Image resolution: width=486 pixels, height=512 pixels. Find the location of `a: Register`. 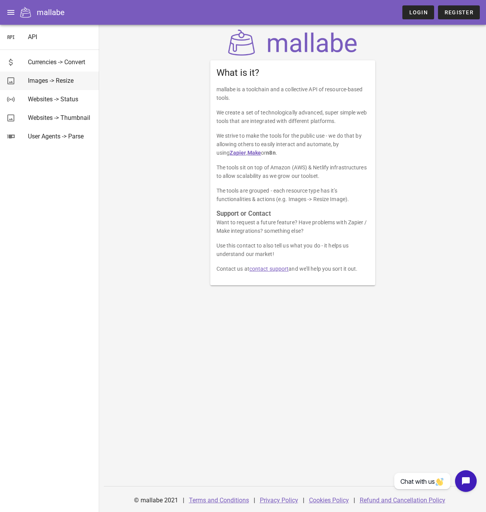

a: Register is located at coordinates (459, 12).